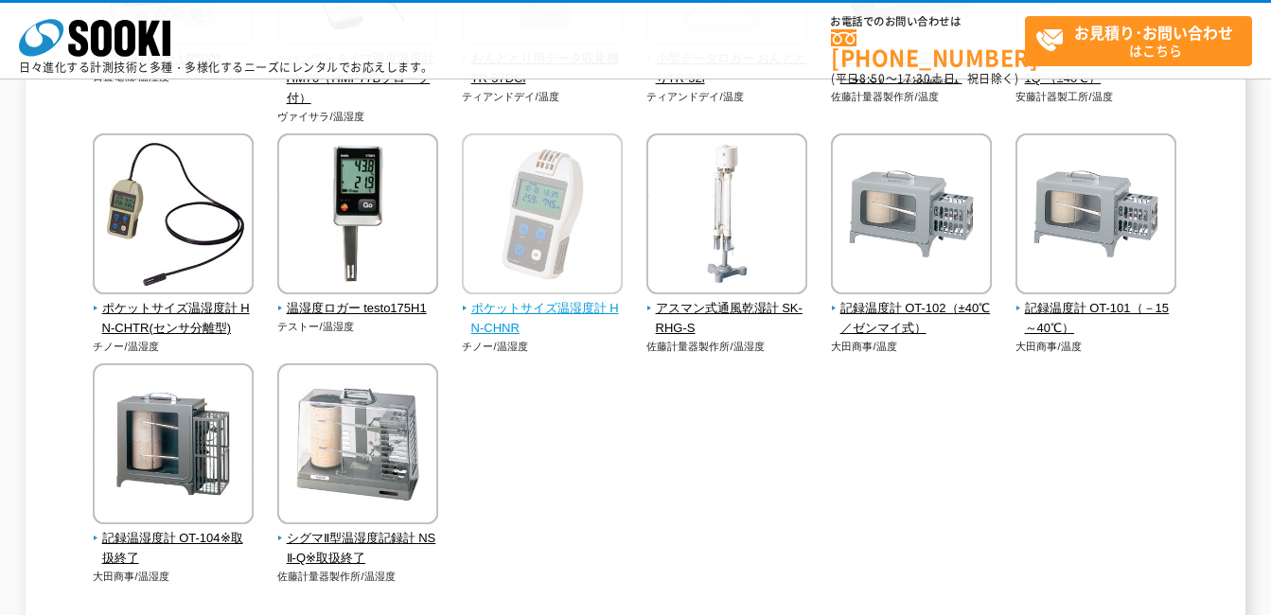  Describe the element at coordinates (924, 79) in the screenshot. I see `span: (平日 ～ 土日、祝日除く)` at that location.